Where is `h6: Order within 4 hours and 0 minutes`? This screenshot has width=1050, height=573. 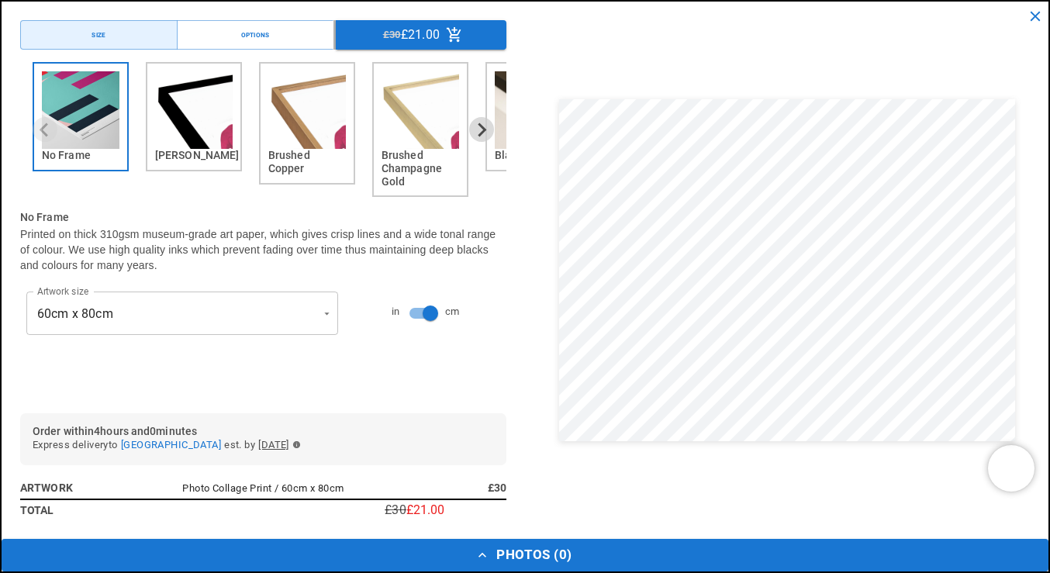
h6: Order within 4 hours and 0 minutes is located at coordinates (263, 431).